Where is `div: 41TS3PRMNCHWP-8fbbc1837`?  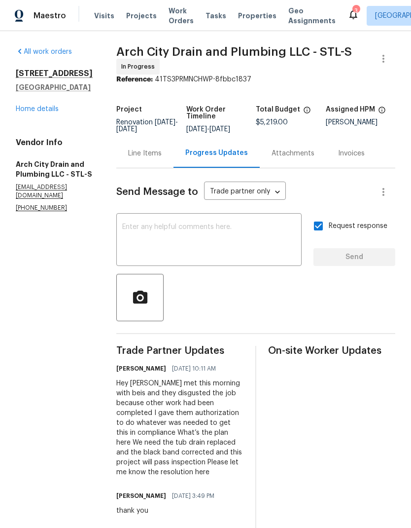 div: 41TS3PRMNCHWP-8fbbc1837 is located at coordinates (256, 79).